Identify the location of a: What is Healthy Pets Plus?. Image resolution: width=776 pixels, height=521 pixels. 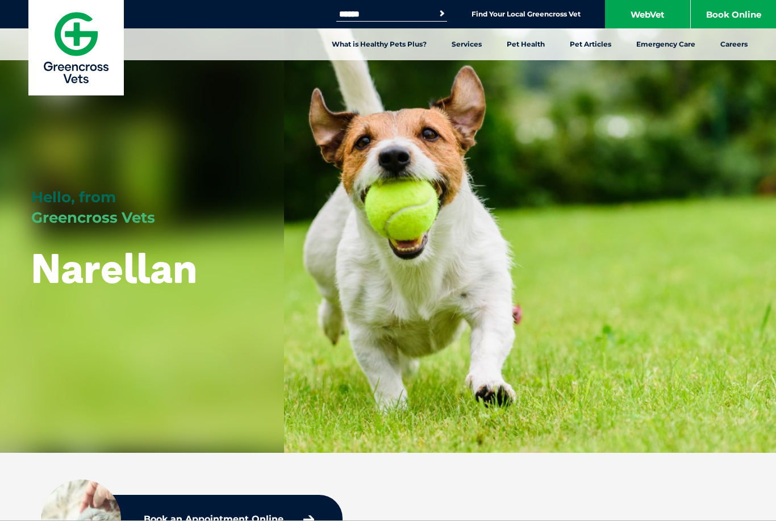
(379, 44).